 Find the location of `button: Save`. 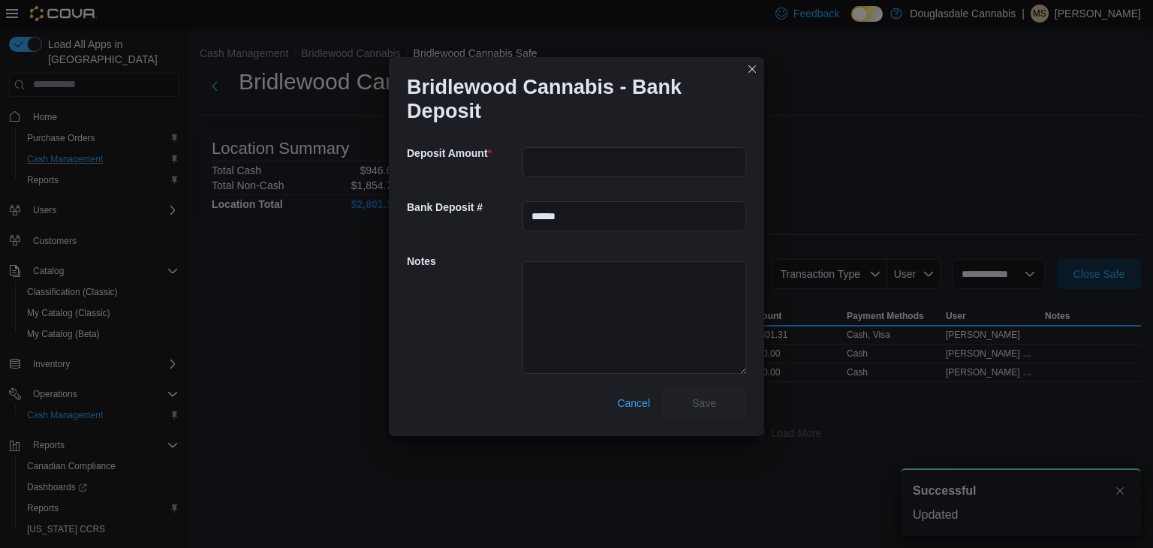

button: Save is located at coordinates (704, 403).